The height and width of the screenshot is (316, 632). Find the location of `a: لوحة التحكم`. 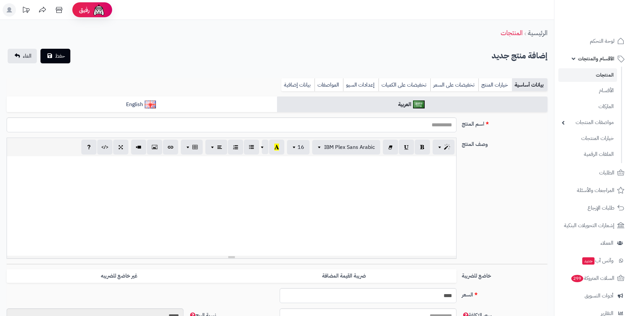

a: لوحة التحكم is located at coordinates (593, 41).